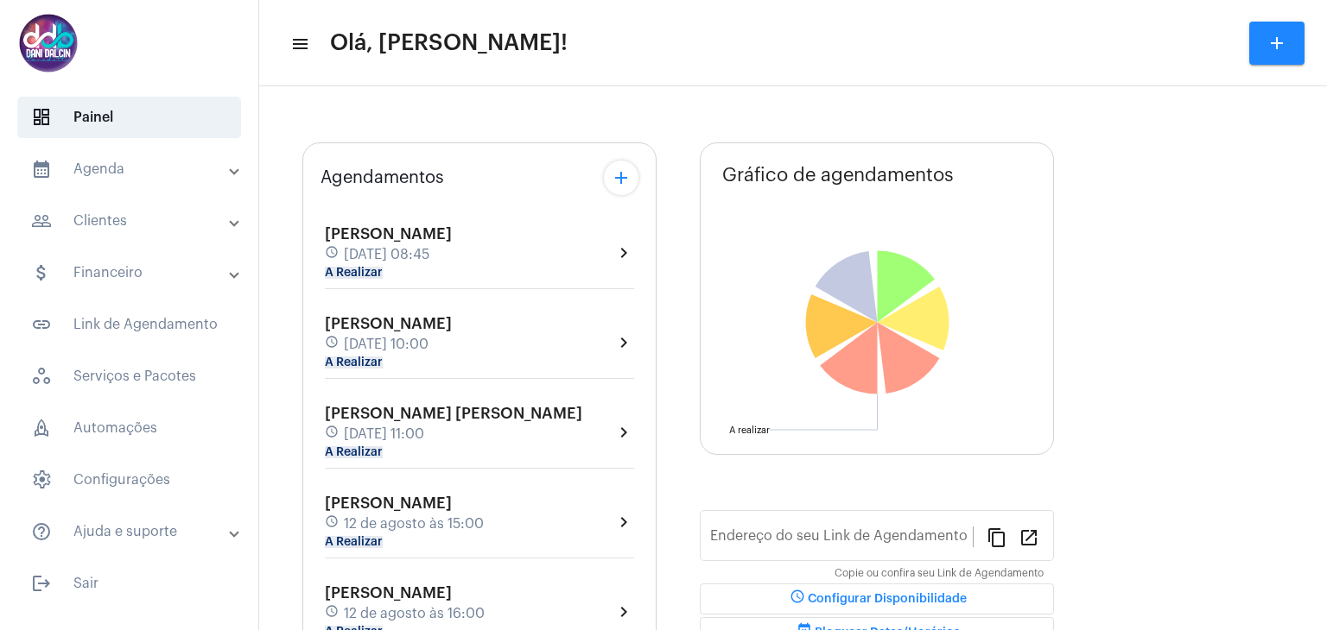  Describe the element at coordinates (134, 273) in the screenshot. I see `mat-expansion-panel-header: sidenav iconFinanceiro` at that location.